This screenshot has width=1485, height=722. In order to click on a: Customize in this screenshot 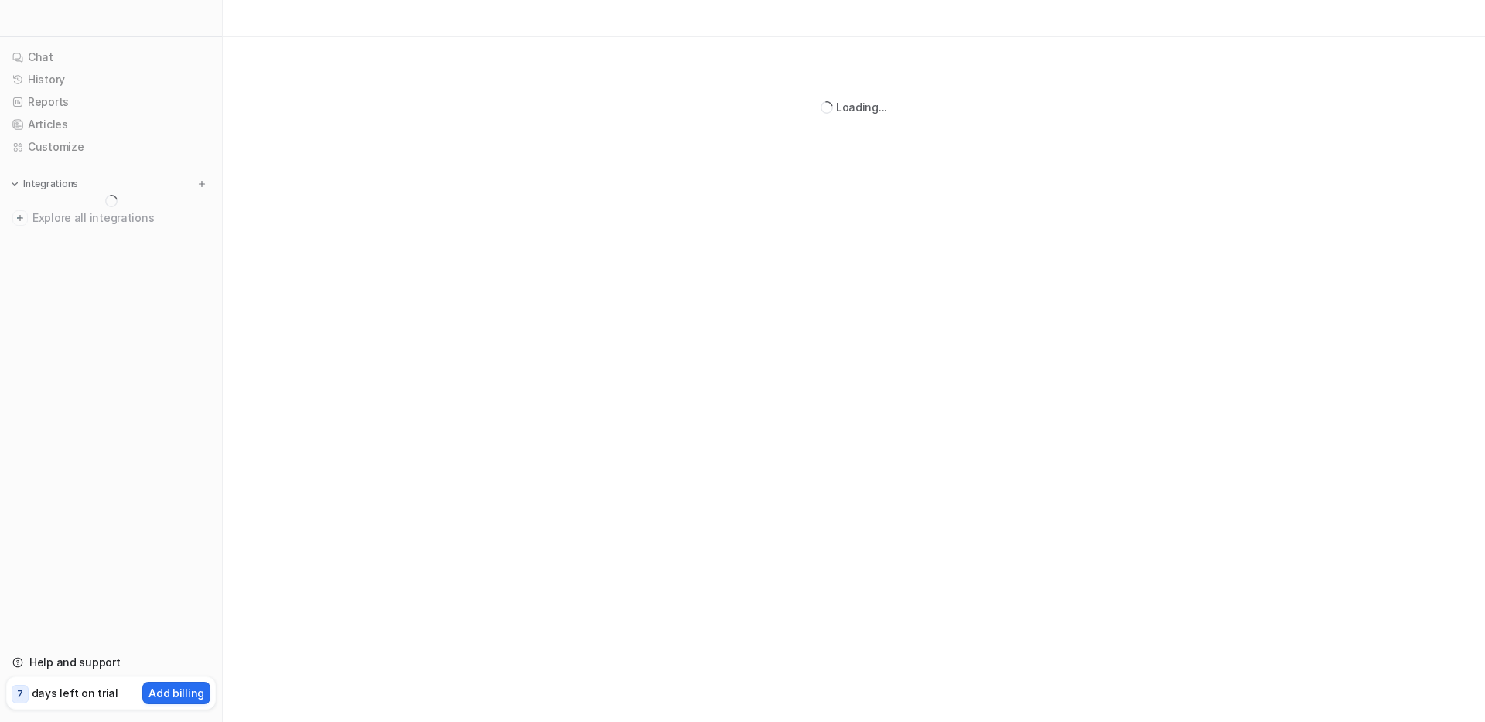, I will do `click(111, 147)`.